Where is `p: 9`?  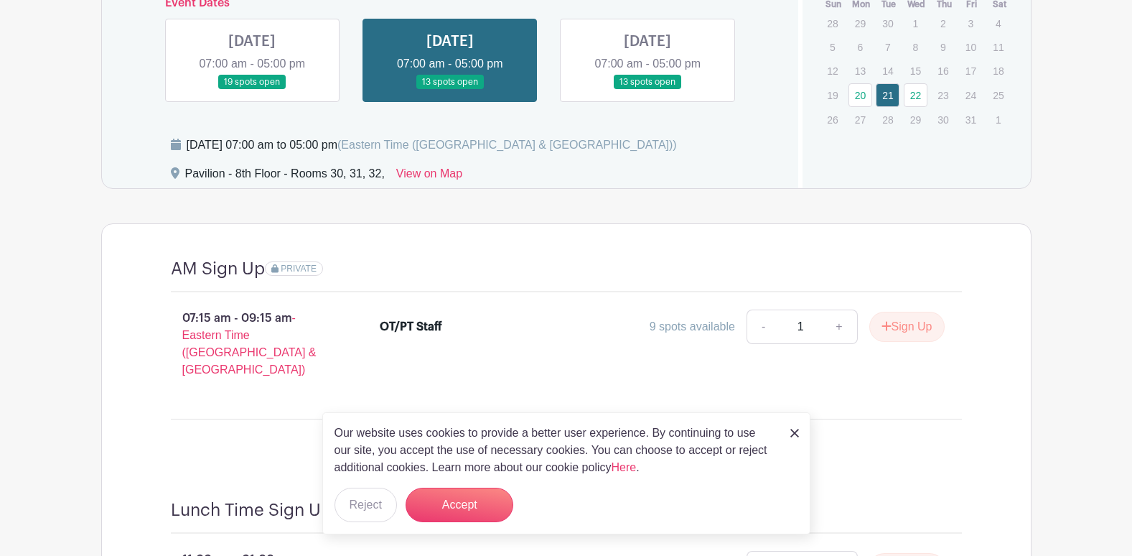 p: 9 is located at coordinates (943, 47).